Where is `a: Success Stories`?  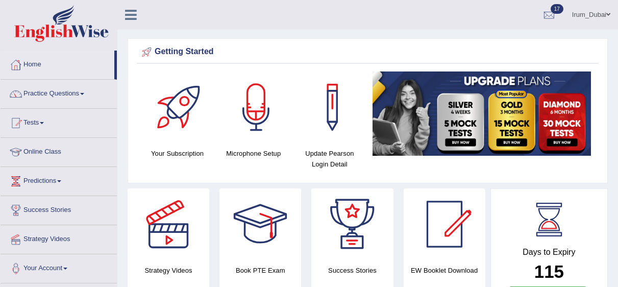
a: Success Stories is located at coordinates (59, 209).